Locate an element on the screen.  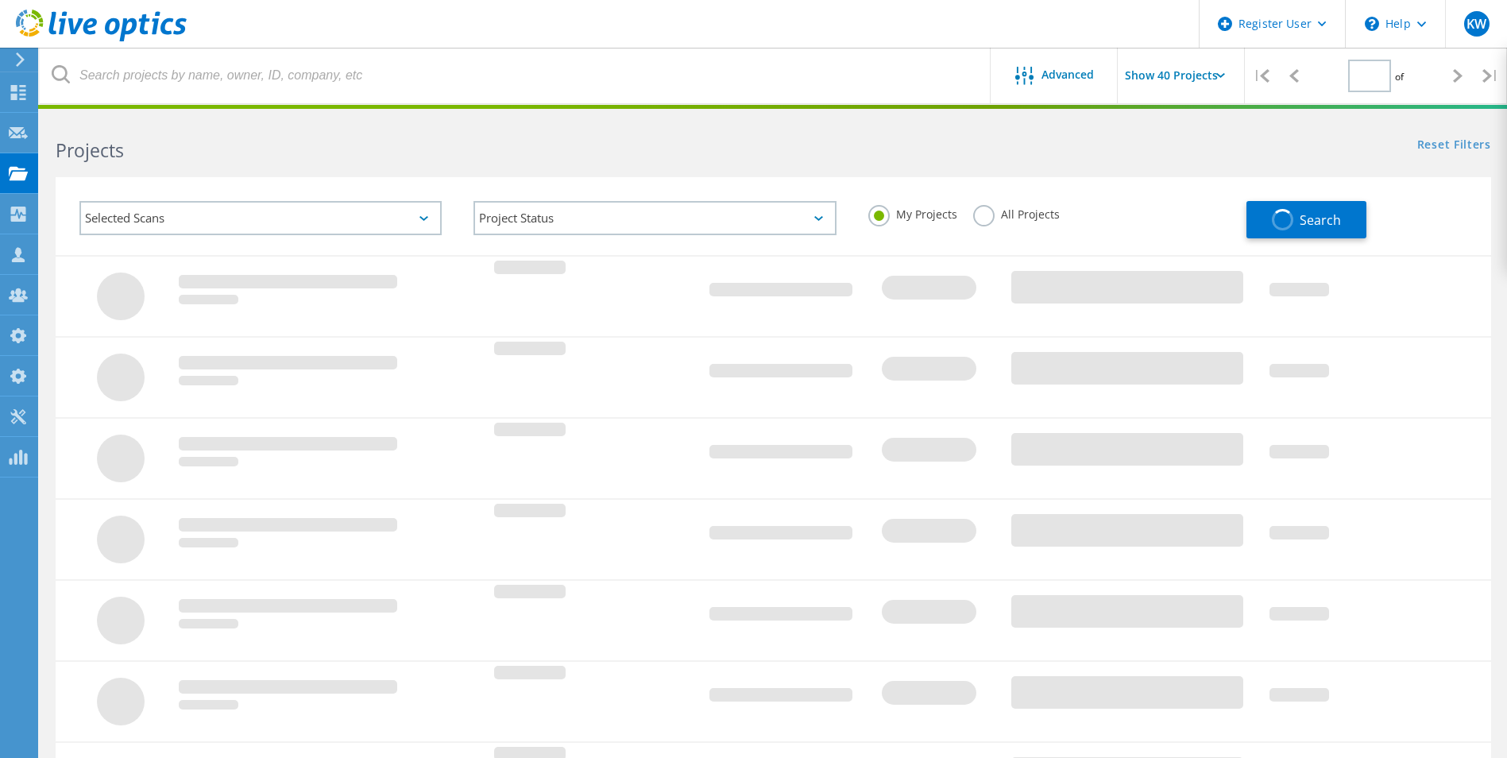
button: Search is located at coordinates (1306, 219).